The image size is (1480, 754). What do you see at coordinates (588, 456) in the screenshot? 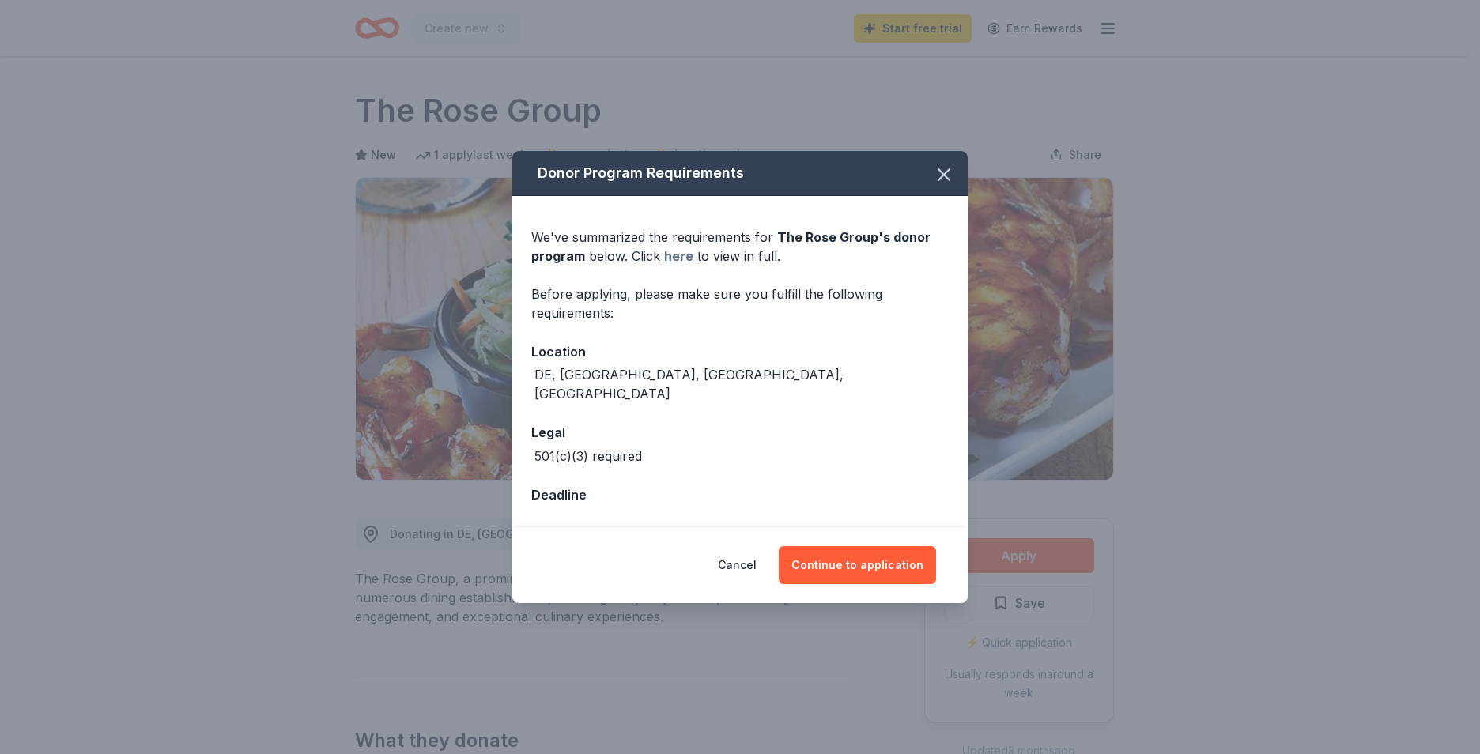
I see `div: 501(c)(3) required` at bounding box center [588, 456].